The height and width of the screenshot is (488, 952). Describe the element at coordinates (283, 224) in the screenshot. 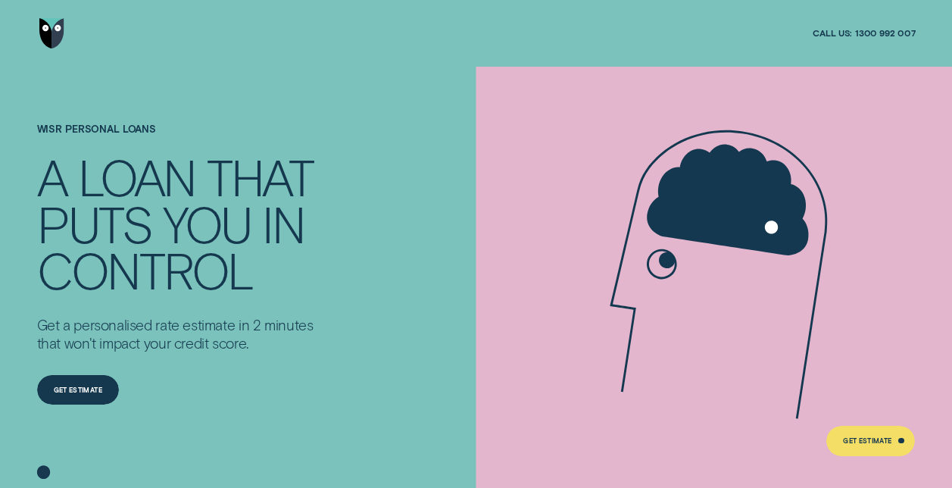

I see `div: IN` at that location.